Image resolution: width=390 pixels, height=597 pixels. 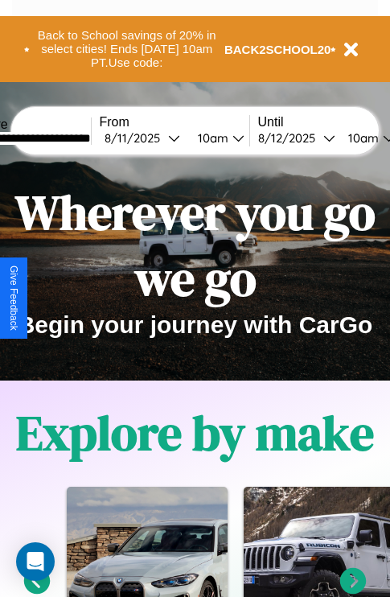 What do you see at coordinates (195, 433) in the screenshot?
I see `h1: Explore by make` at bounding box center [195, 433].